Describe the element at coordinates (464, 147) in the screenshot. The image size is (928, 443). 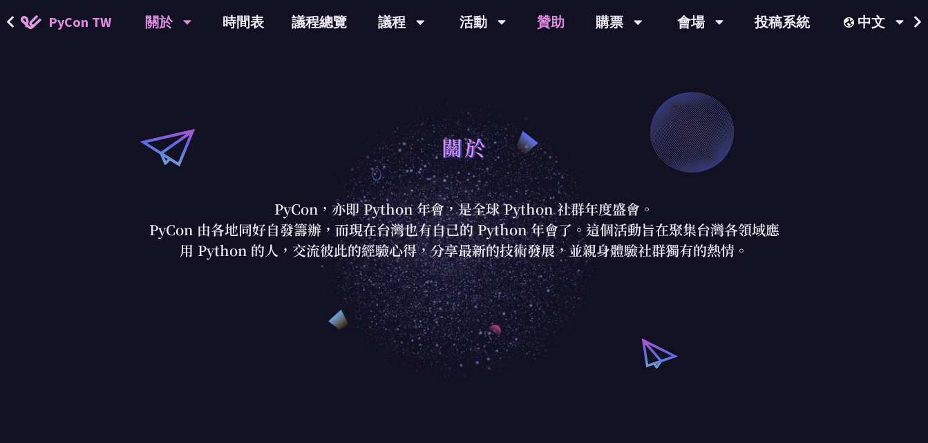
I see `h1: 關於` at that location.